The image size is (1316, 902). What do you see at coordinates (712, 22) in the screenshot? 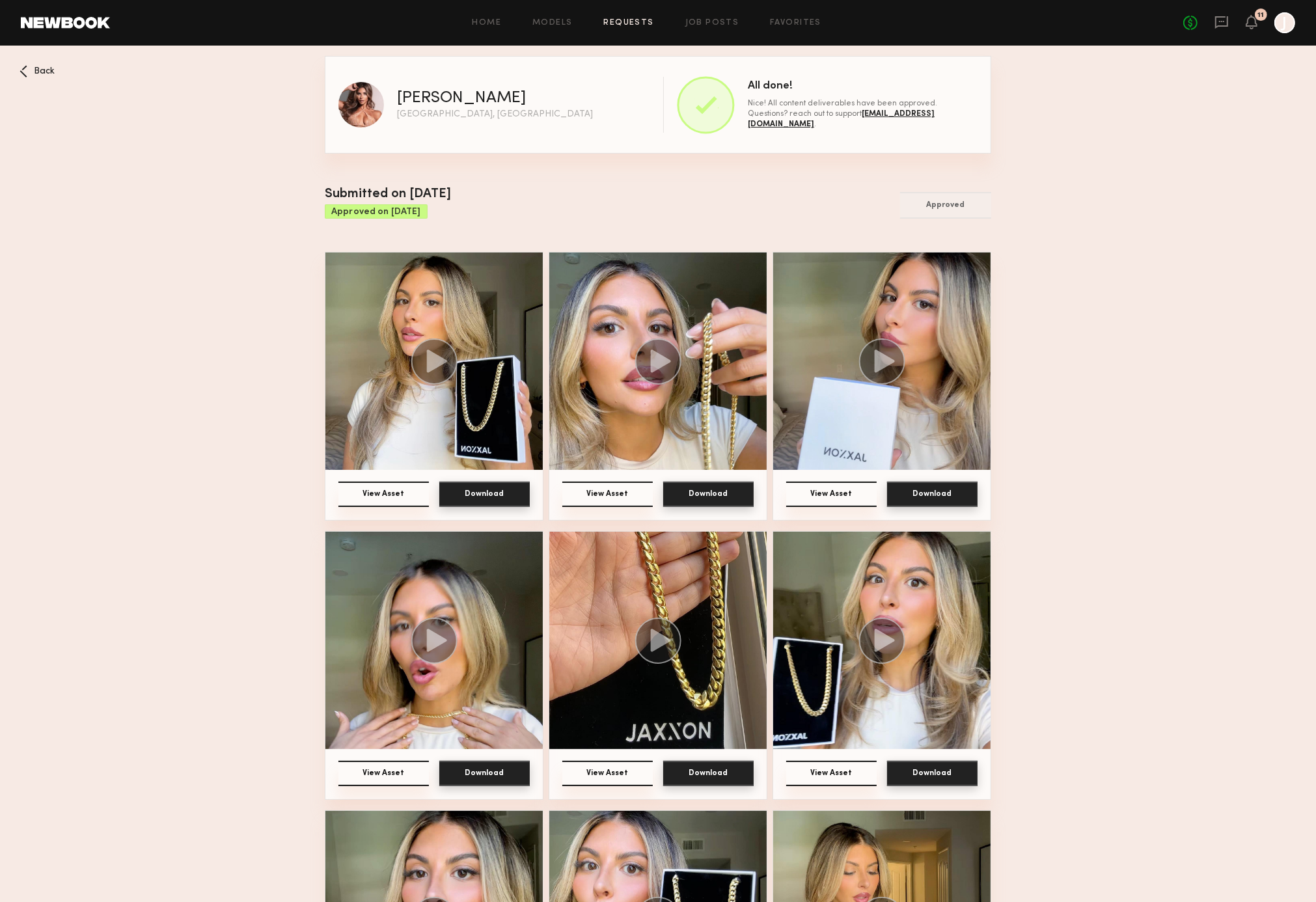
I see `a: Job Posts` at bounding box center [712, 22].